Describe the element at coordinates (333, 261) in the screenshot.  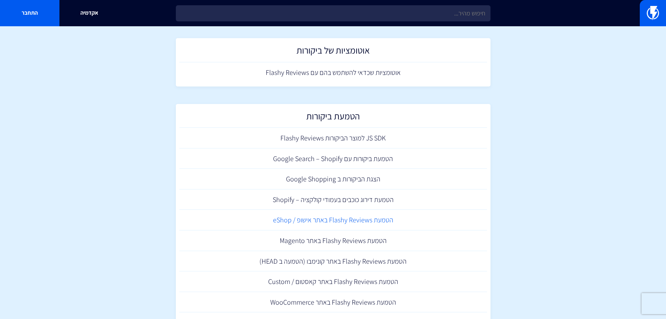
I see `a: הטמעת Flashy Reviews באתר קונימבו (הטמעה ב HEAD)` at that location.